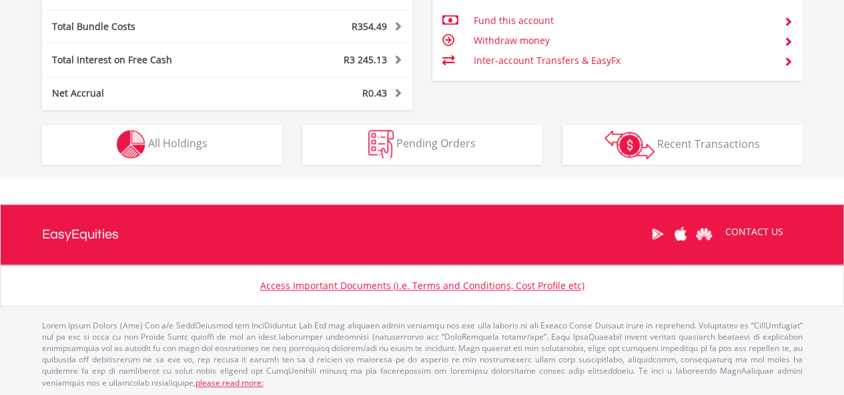 Image resolution: width=844 pixels, height=395 pixels. What do you see at coordinates (422, 145) in the screenshot?
I see `button: Pending Orders` at bounding box center [422, 145].